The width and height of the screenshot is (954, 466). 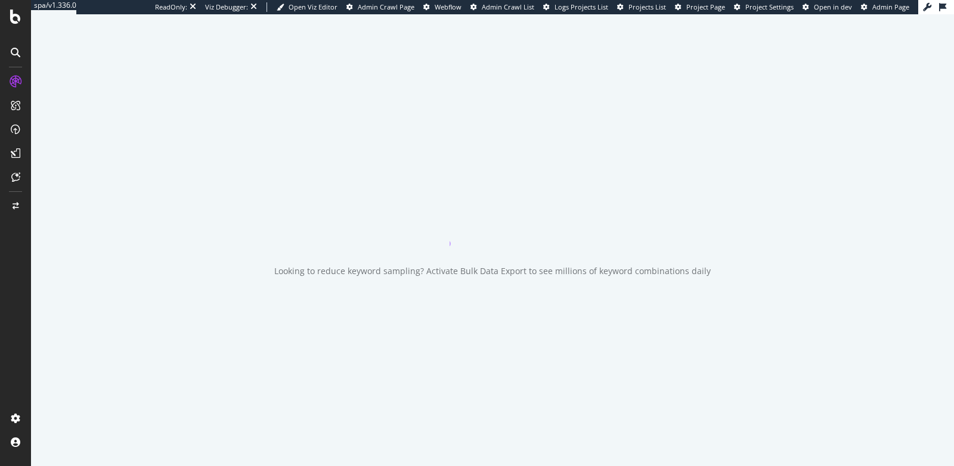 What do you see at coordinates (386, 7) in the screenshot?
I see `span: Admin Crawl Page` at bounding box center [386, 7].